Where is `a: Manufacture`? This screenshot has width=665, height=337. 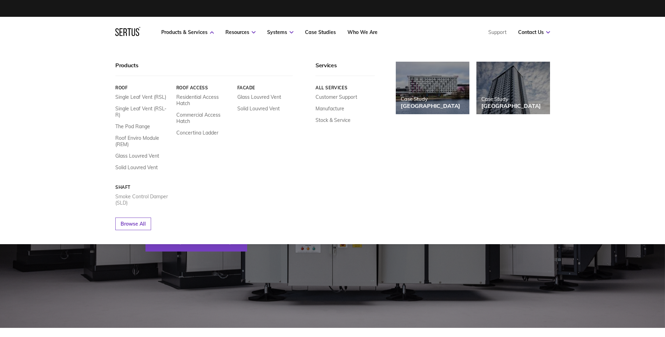 a: Manufacture is located at coordinates (330, 109).